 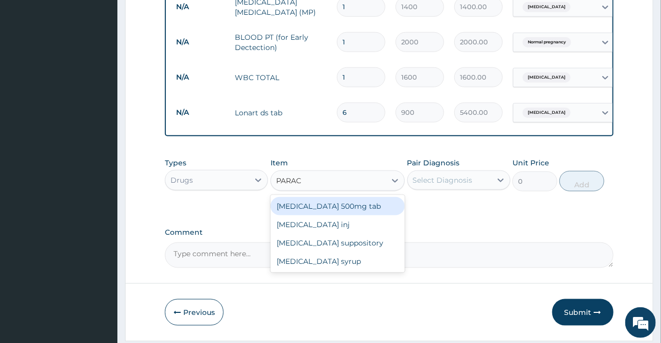 I want to click on button: Submit, so click(x=583, y=312).